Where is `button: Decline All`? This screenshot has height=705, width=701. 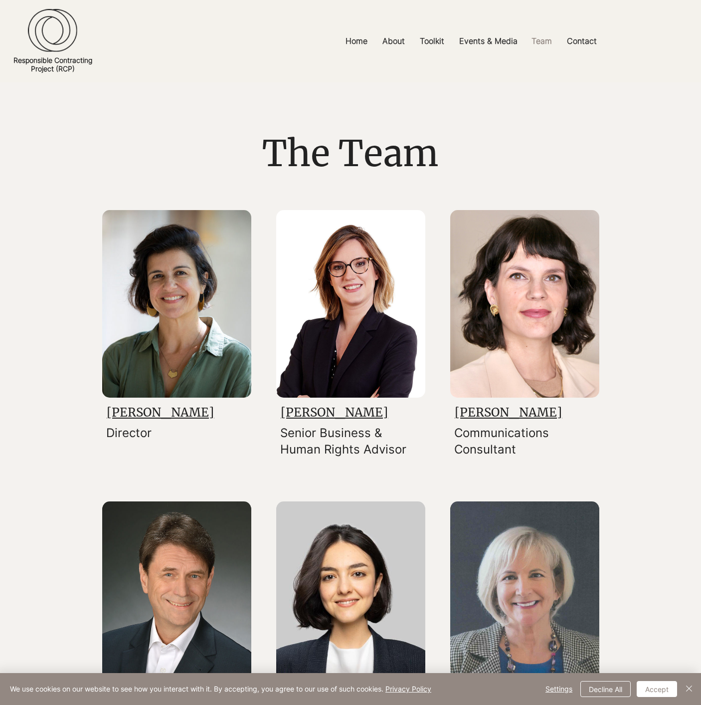 button: Decline All is located at coordinates (605, 689).